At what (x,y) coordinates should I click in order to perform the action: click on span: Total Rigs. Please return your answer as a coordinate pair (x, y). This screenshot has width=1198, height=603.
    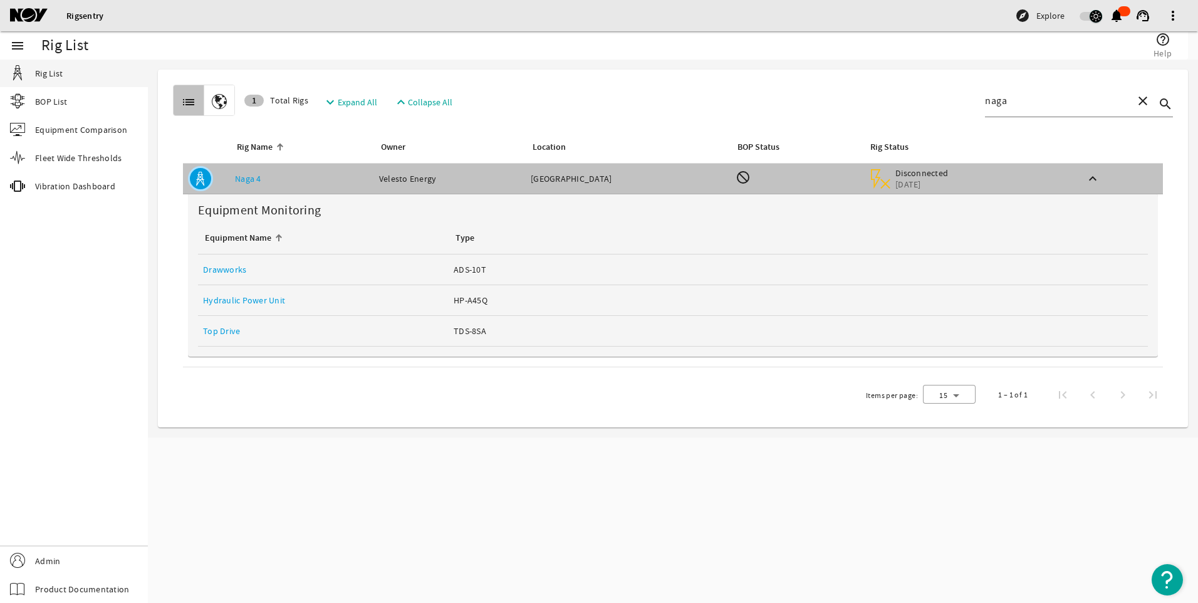
    Looking at the image, I should click on (276, 100).